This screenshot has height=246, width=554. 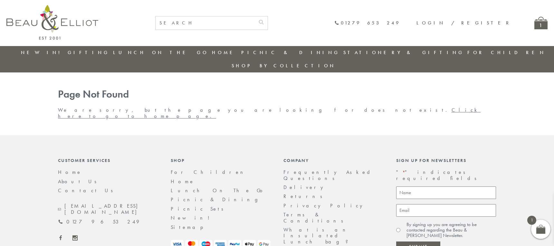 I want to click on a: Delivery, so click(x=305, y=187).